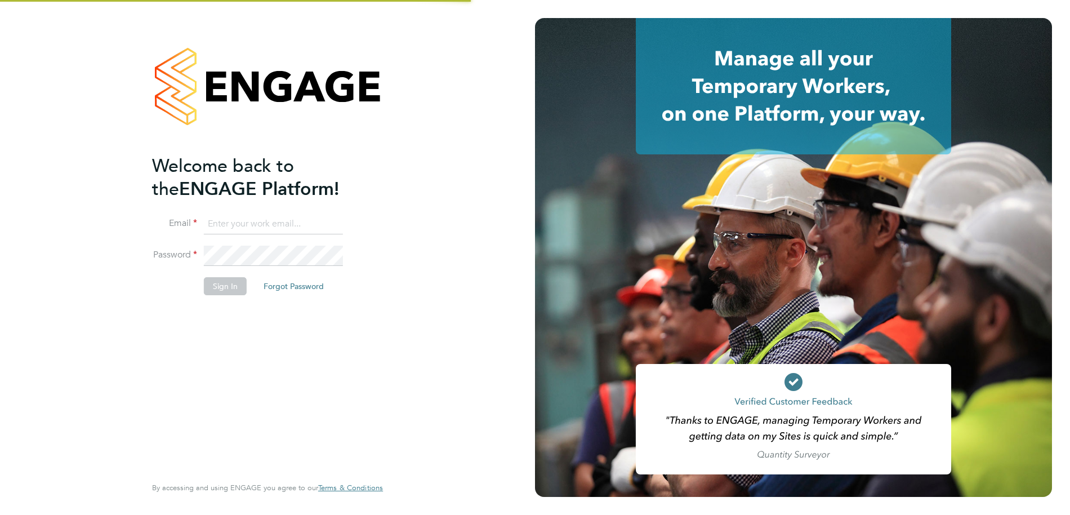 This screenshot has height=515, width=1070. What do you see at coordinates (350, 487) in the screenshot?
I see `span: Terms & Conditions` at bounding box center [350, 487].